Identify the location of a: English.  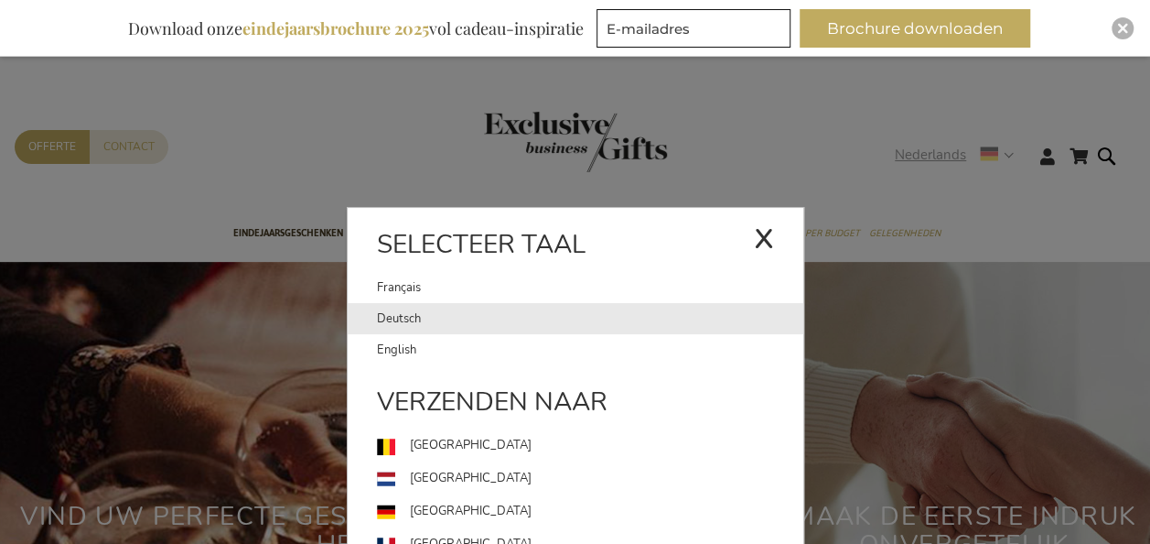
(590, 350).